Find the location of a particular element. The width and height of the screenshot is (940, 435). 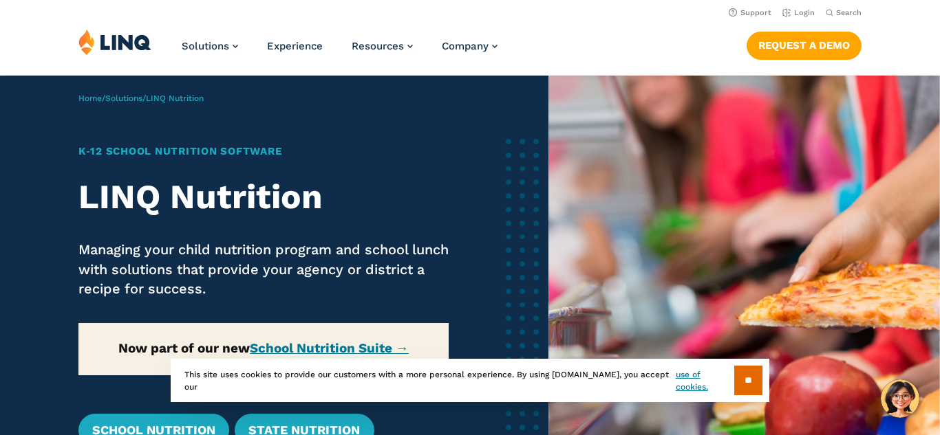

a: Support is located at coordinates (750, 12).